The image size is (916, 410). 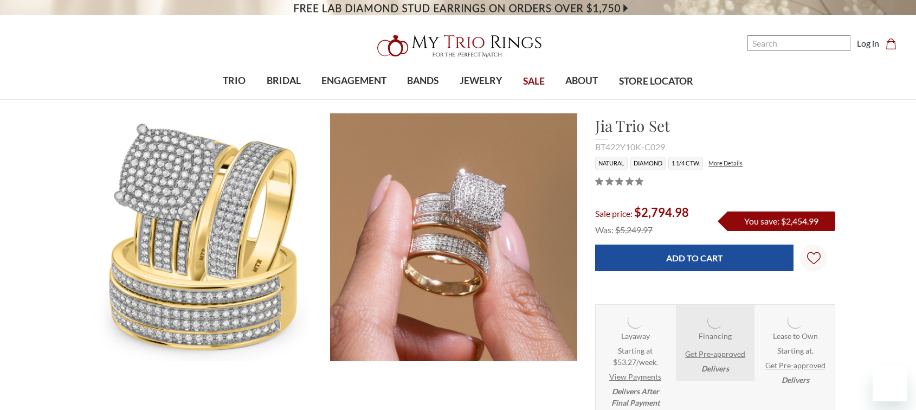 I want to click on a: My Trio Rings, so click(x=458, y=46).